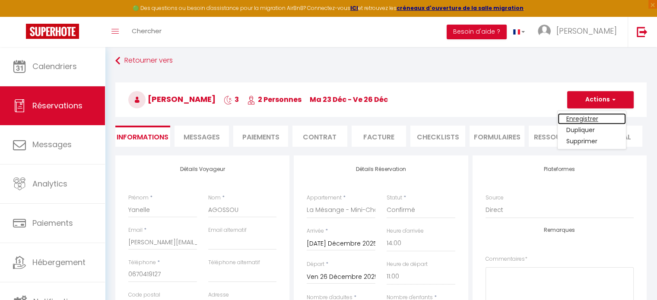  What do you see at coordinates (54, 66) in the screenshot?
I see `span: Calendriers` at bounding box center [54, 66].